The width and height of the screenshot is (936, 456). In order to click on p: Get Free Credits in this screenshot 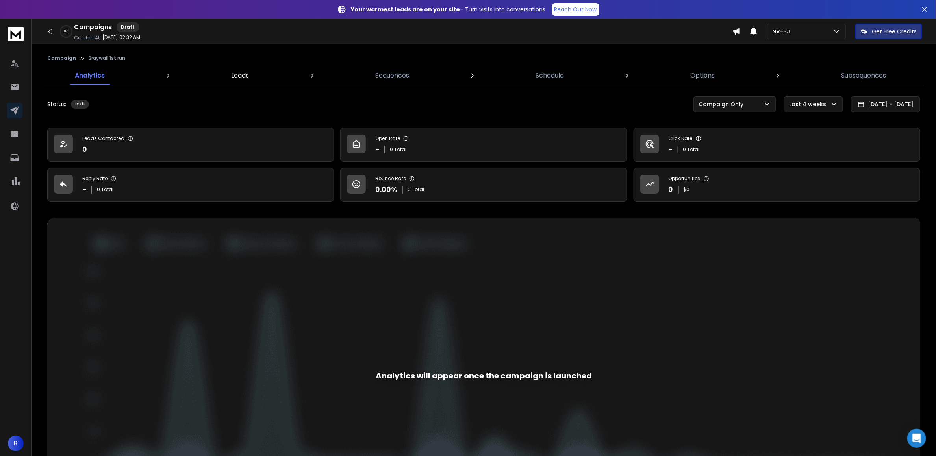, I will do `click(894, 32)`.